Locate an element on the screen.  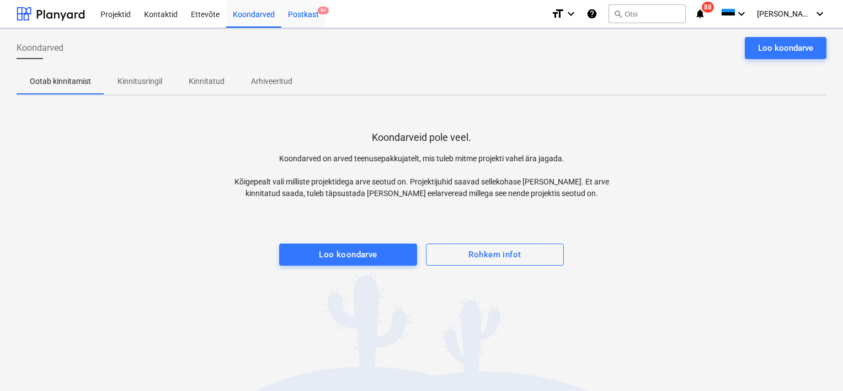
div: Rohkem infot is located at coordinates (494, 254).